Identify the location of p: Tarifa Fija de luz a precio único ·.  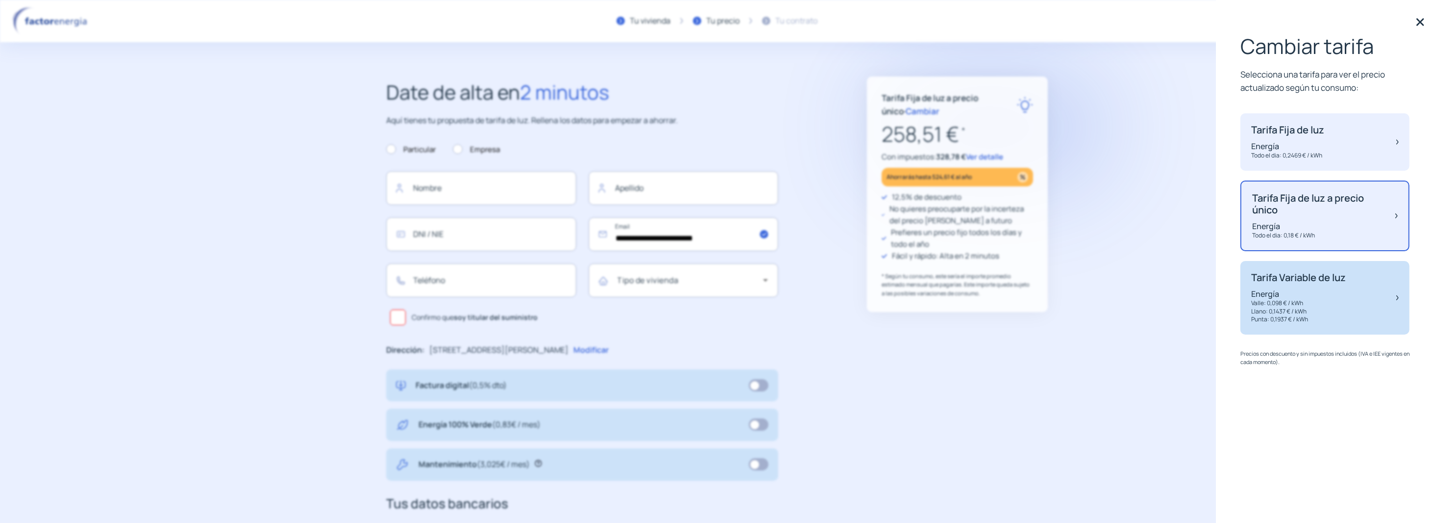
(949, 104).